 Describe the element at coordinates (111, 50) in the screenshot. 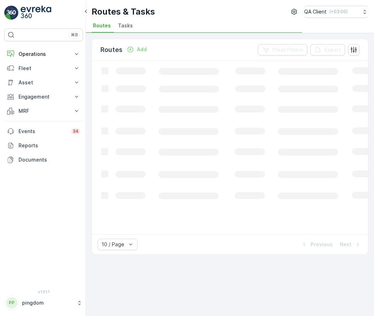

I see `p: Routes` at that location.